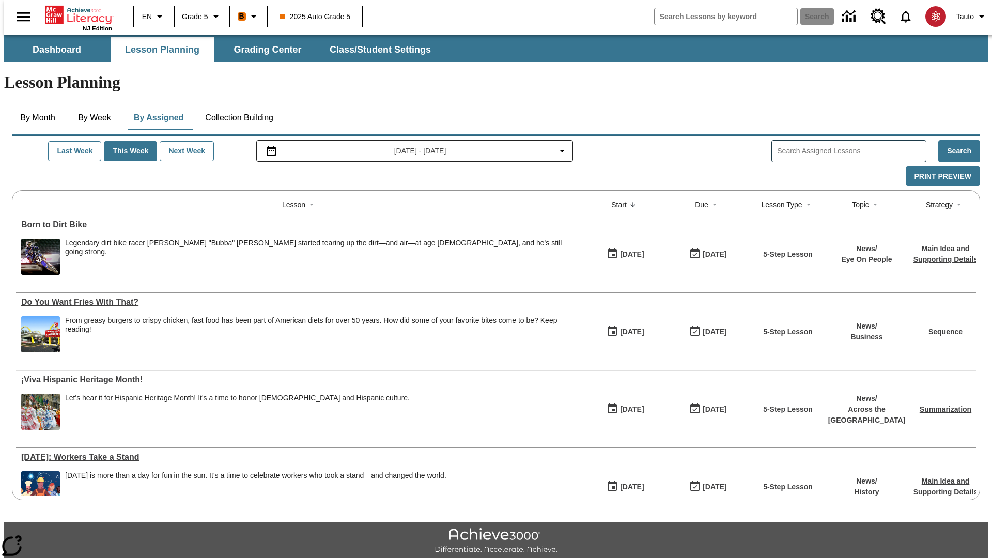  What do you see at coordinates (965, 17) in the screenshot?
I see `span: Tauto` at bounding box center [965, 17].